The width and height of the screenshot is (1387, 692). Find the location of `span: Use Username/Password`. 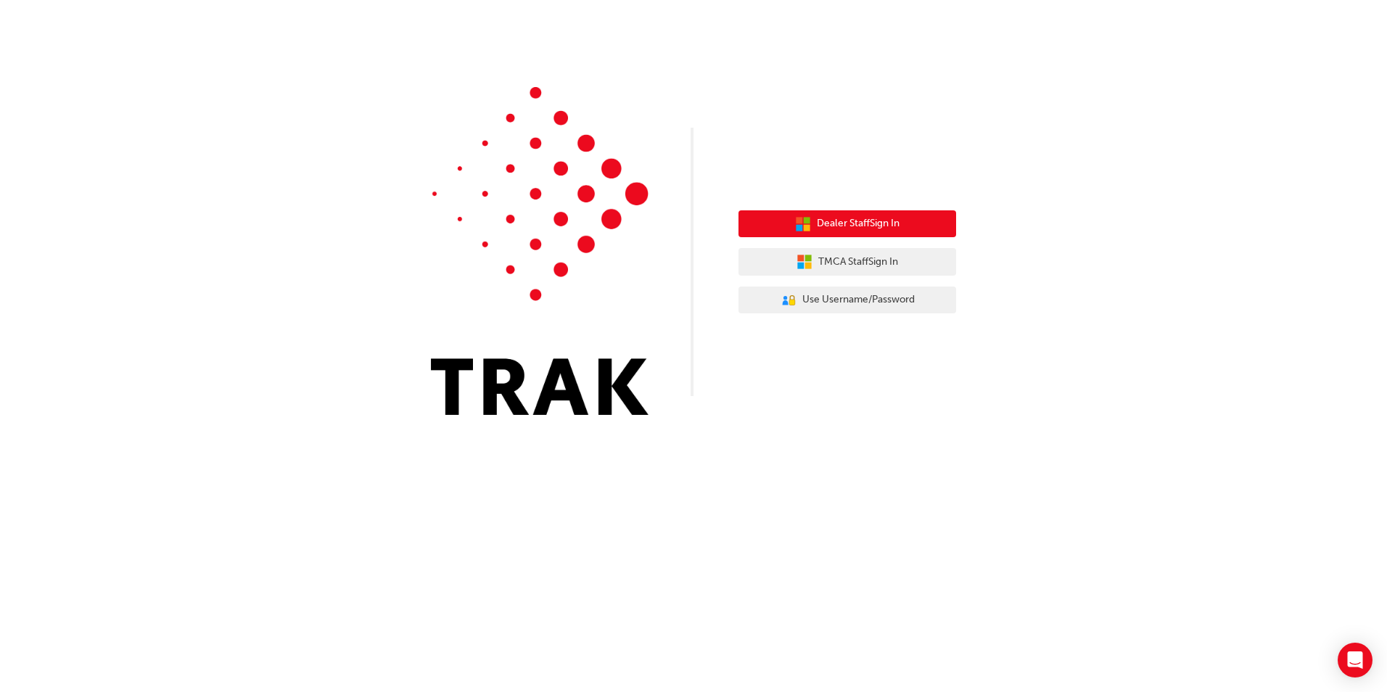

span: Use Username/Password is located at coordinates (858, 300).